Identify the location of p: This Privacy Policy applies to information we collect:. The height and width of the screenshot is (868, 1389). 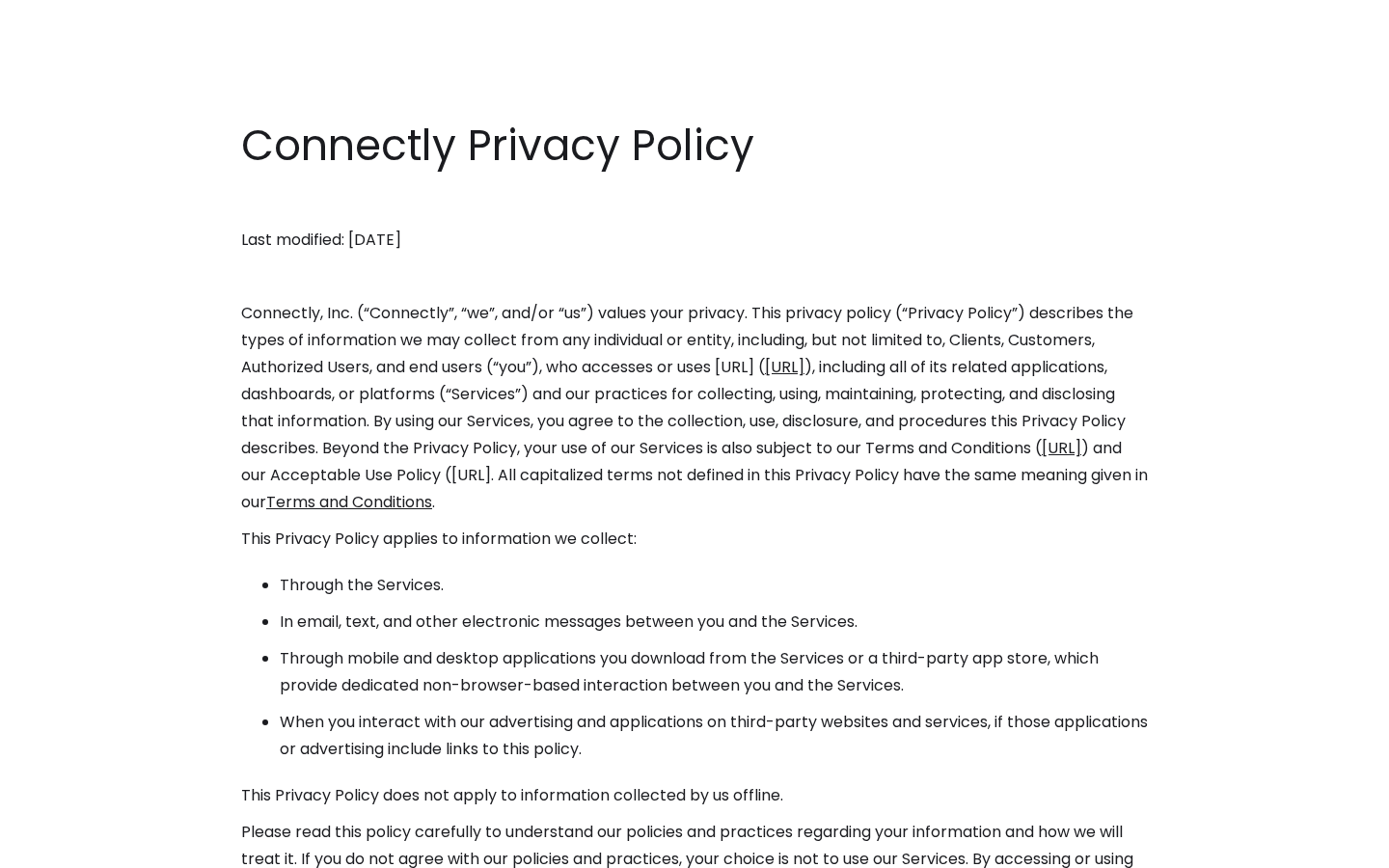
(694, 539).